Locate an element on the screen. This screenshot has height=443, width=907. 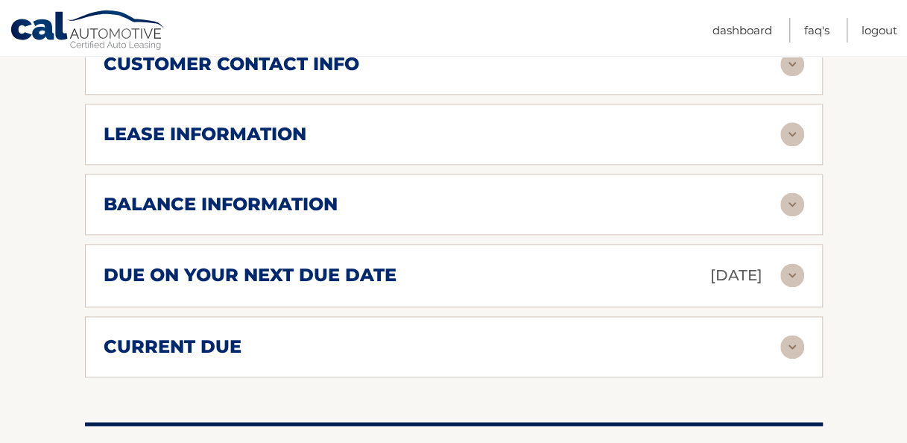
a: Dashboard is located at coordinates (742, 30).